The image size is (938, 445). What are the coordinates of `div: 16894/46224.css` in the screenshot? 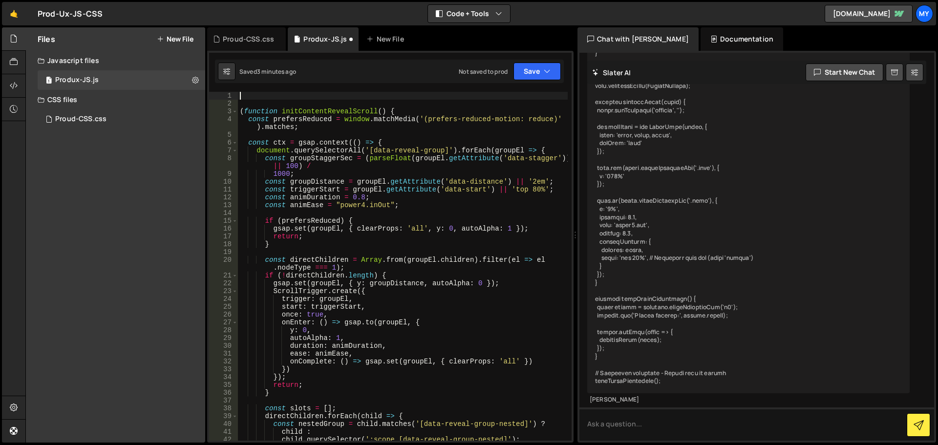 It's located at (121, 119).